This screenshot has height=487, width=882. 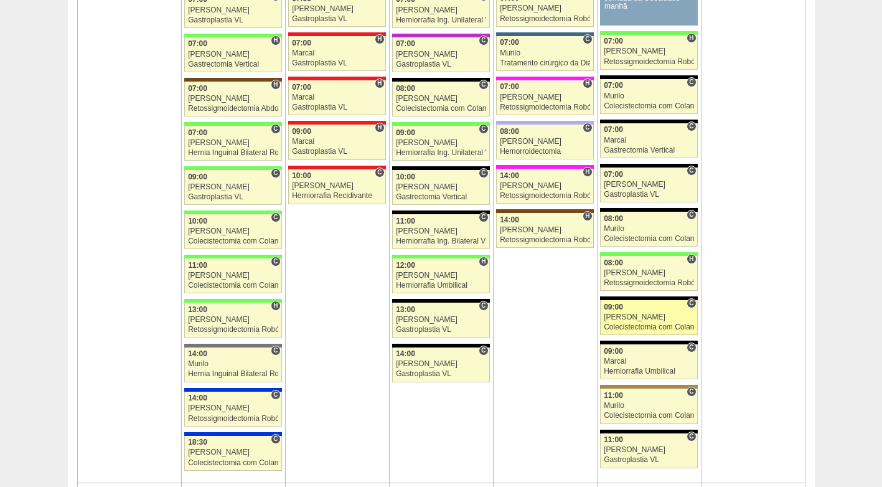 What do you see at coordinates (233, 108) in the screenshot?
I see `div: Retossigmoidectomia Abdominal VL` at bounding box center [233, 108].